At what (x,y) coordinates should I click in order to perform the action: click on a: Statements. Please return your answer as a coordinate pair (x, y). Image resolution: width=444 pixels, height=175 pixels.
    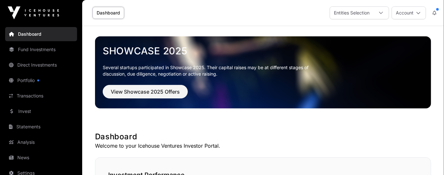
    Looking at the image, I should click on (41, 127).